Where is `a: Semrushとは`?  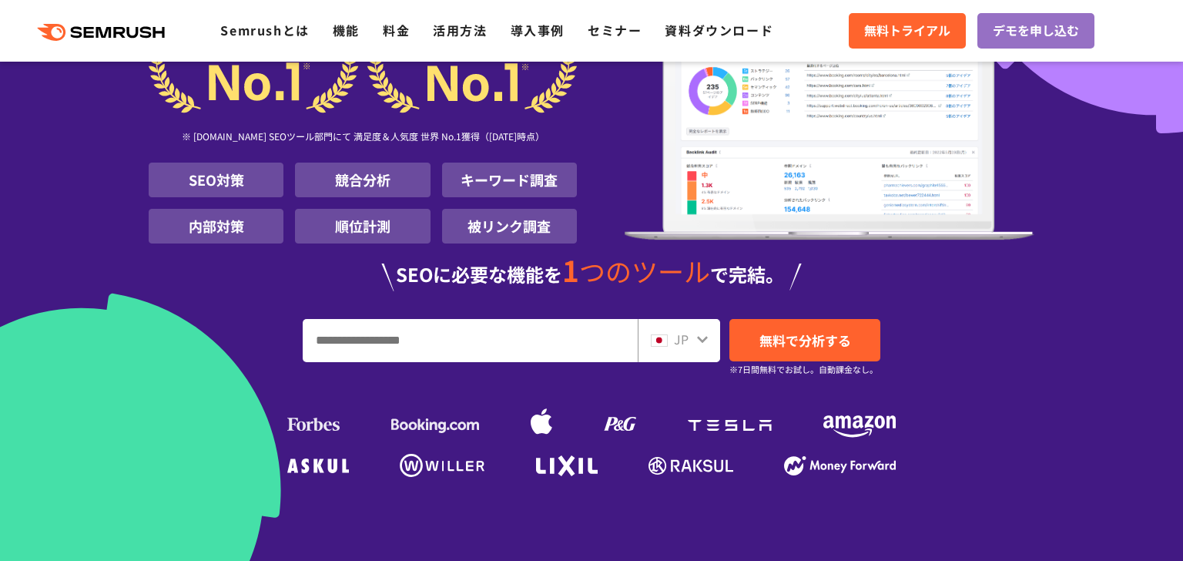
a: Semrushとは is located at coordinates (264, 30).